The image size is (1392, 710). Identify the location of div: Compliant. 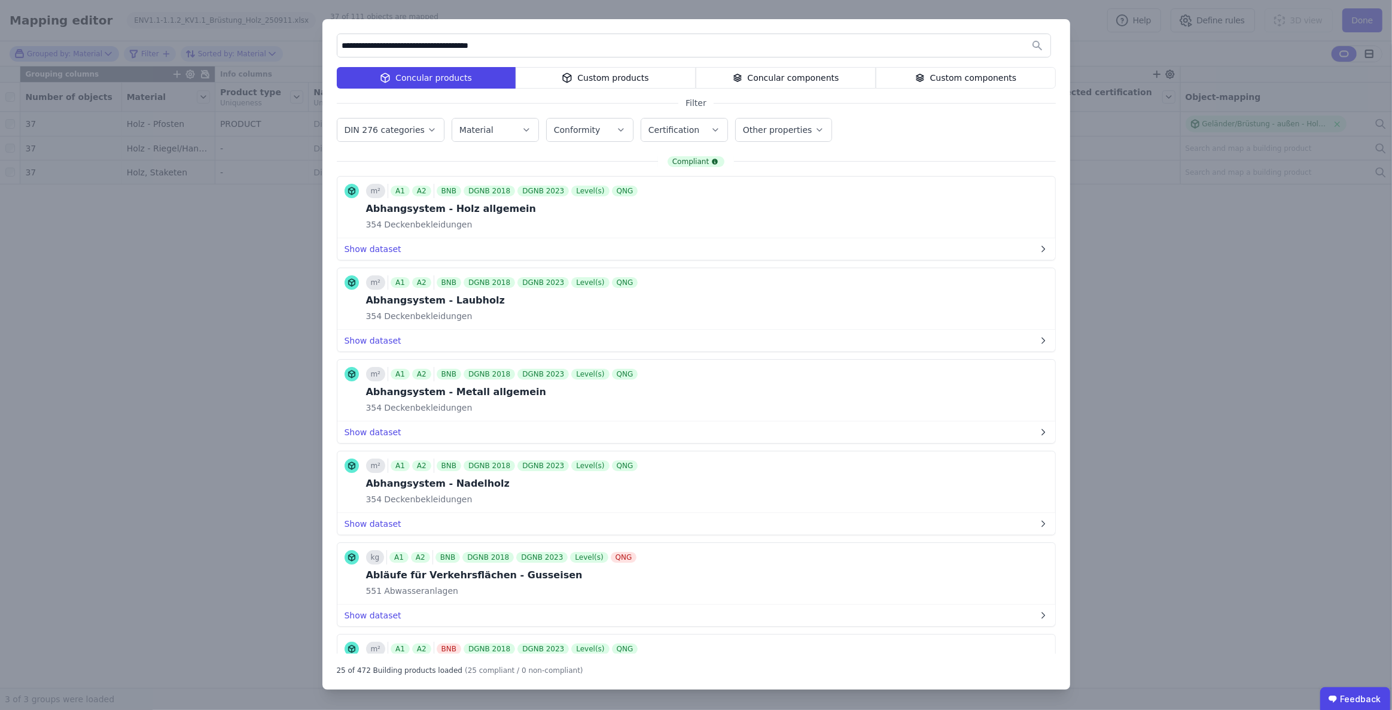
(696, 162).